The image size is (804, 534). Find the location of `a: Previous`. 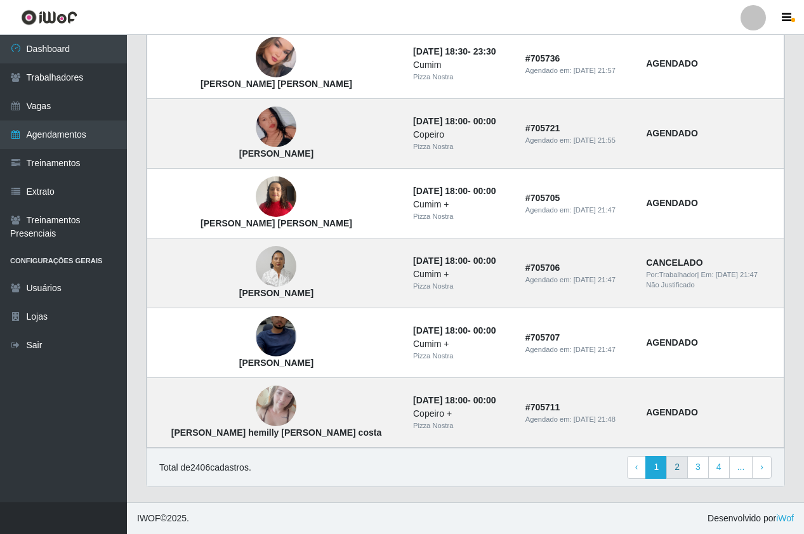

a: Previous is located at coordinates (636, 468).